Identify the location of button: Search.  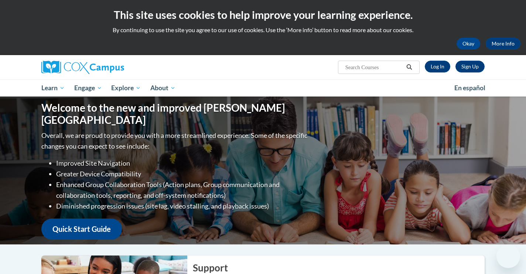
(410, 67).